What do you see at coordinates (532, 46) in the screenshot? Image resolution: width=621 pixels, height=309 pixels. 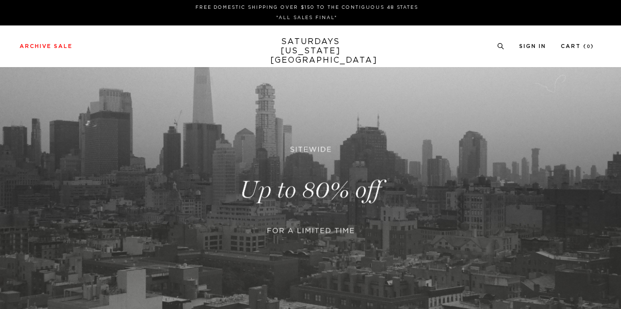 I see `a: Sign In` at bounding box center [532, 46].